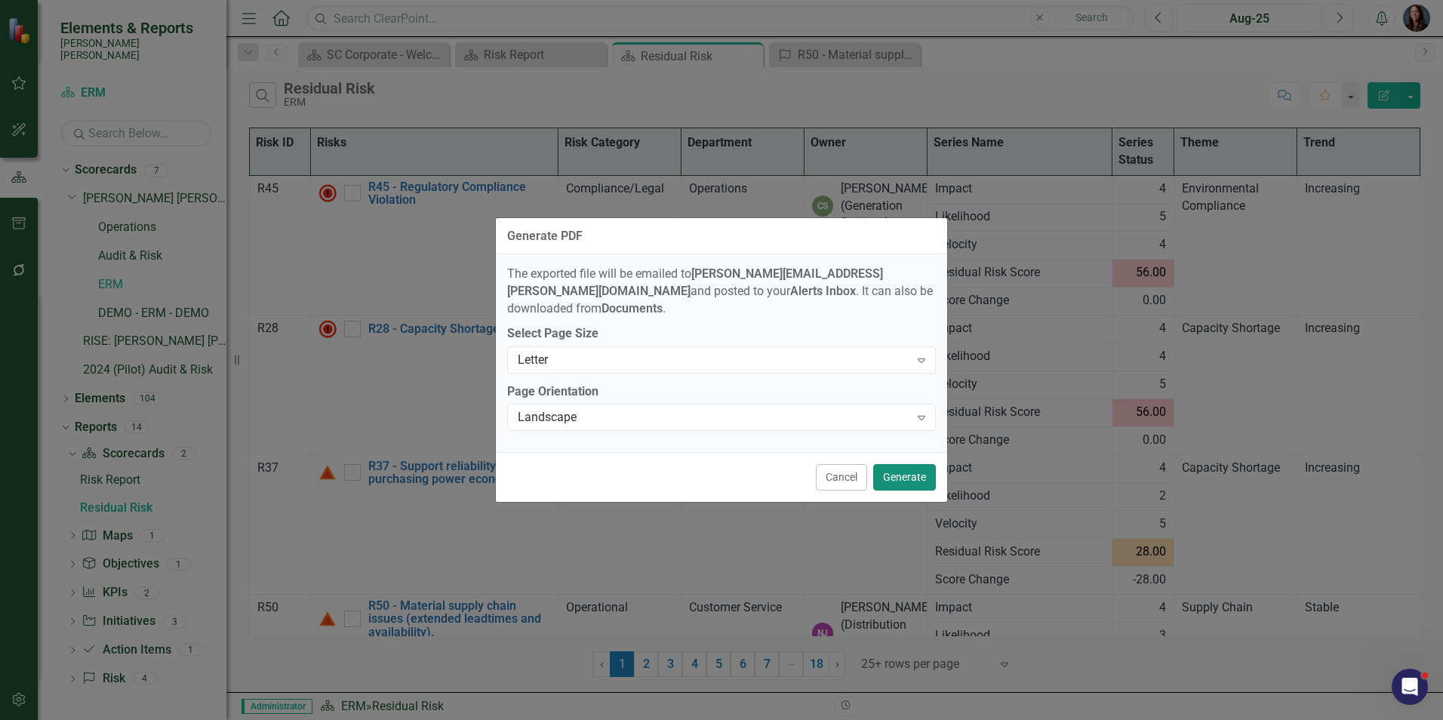  I want to click on span: The exported file will be emailed to and posted to your . It can also be downloaded from ., so click(720, 291).